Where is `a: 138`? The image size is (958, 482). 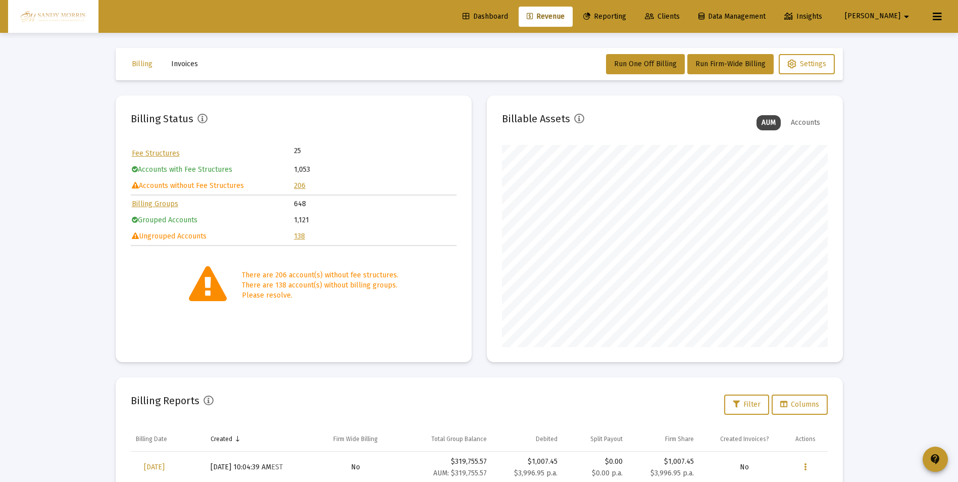
a: 138 is located at coordinates (299, 236).